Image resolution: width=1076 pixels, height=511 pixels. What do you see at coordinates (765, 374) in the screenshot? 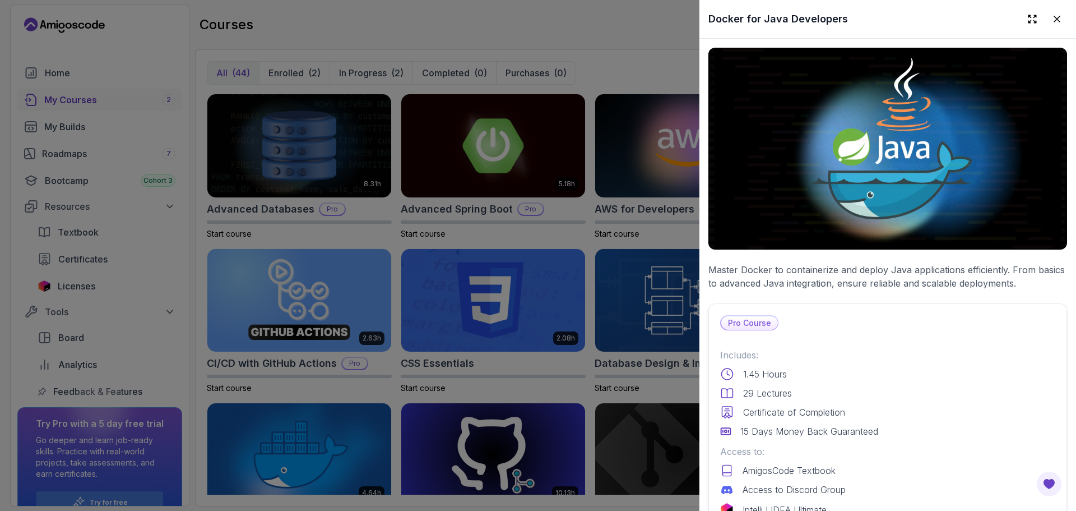
I see `p: 1.45 Hours` at bounding box center [765, 374].